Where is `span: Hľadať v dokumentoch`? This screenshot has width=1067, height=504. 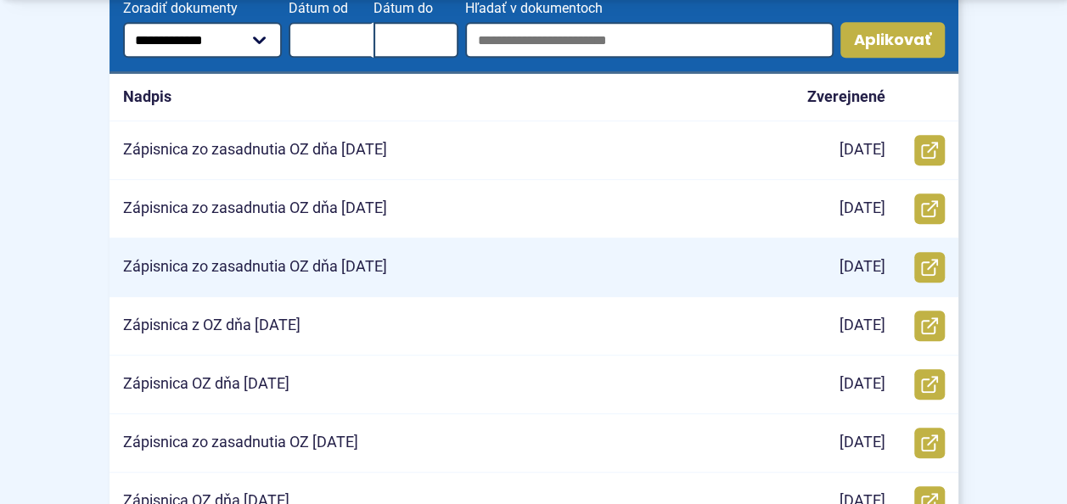
span: Hľadať v dokumentoch is located at coordinates (650, 8).